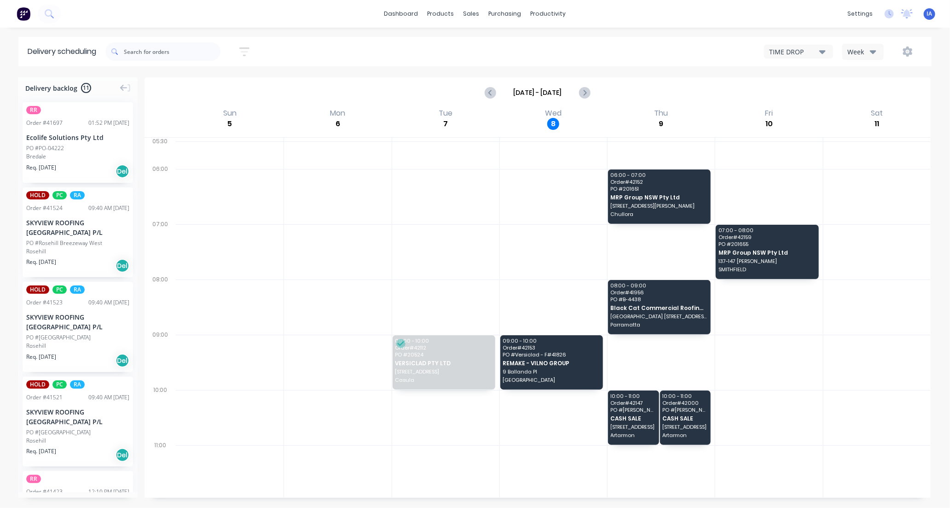 Image resolution: width=950 pixels, height=508 pixels. I want to click on div: settings, so click(860, 14).